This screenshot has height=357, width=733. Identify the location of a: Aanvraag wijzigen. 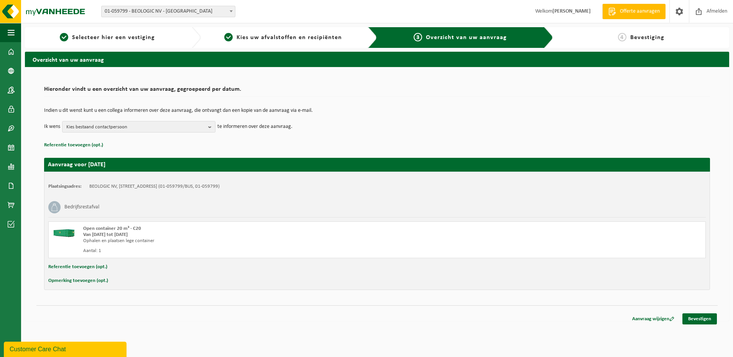
(653, 319).